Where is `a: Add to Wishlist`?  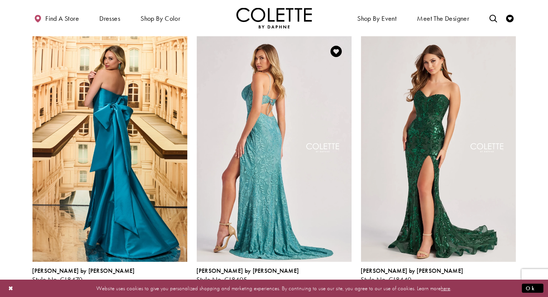
a: Add to Wishlist is located at coordinates (337, 51).